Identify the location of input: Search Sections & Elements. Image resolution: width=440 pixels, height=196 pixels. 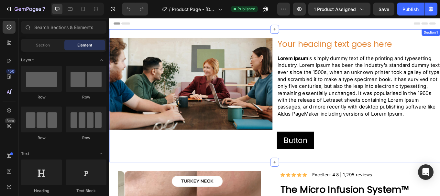
(64, 27).